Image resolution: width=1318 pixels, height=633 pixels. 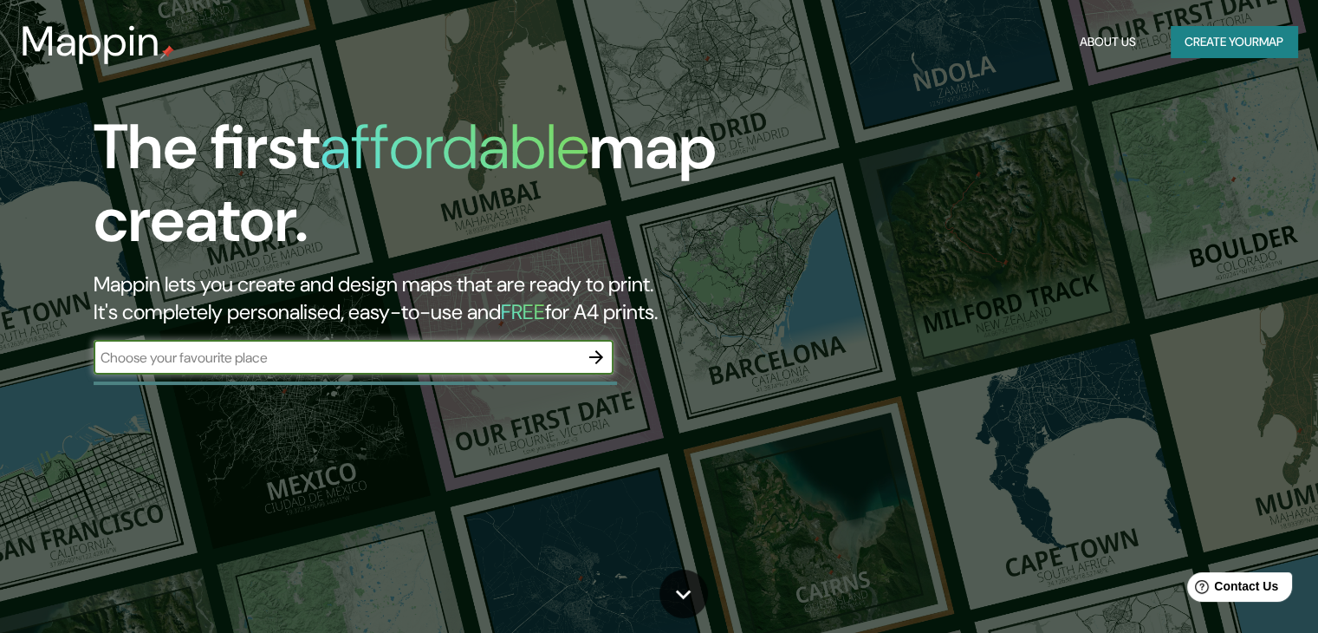 I want to click on button: About Us, so click(x=1108, y=42).